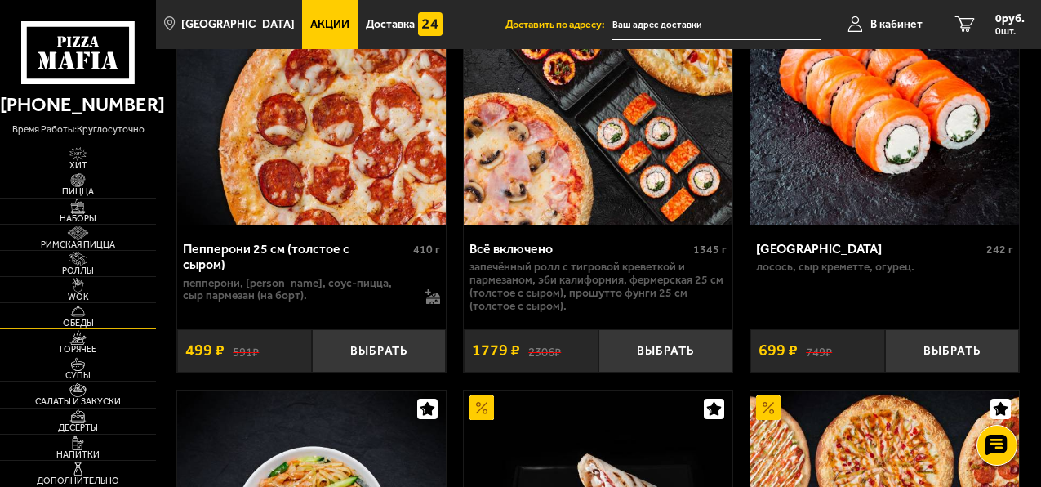 This screenshot has width=1041, height=487. I want to click on span: 0 шт., so click(1010, 31).